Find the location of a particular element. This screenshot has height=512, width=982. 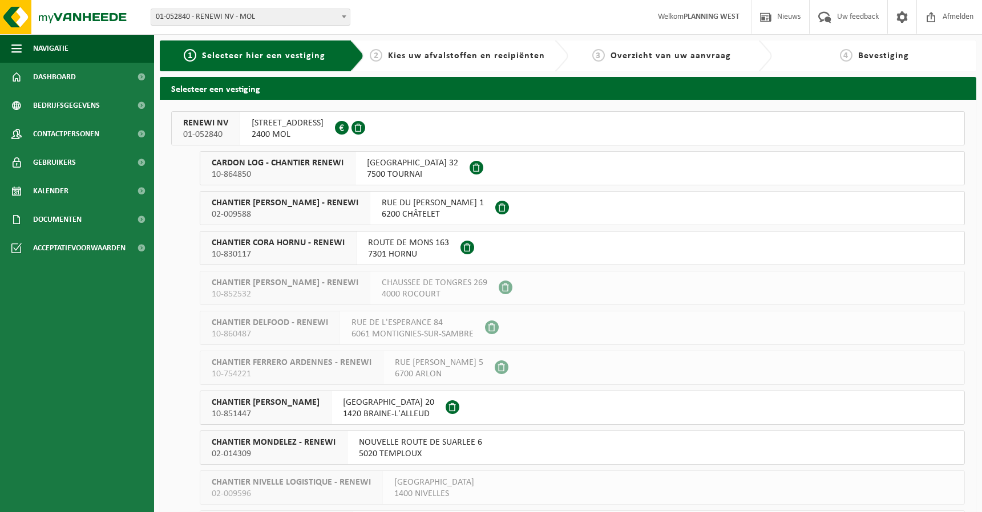

span: Selecteer hier een vestiging is located at coordinates (264, 56).